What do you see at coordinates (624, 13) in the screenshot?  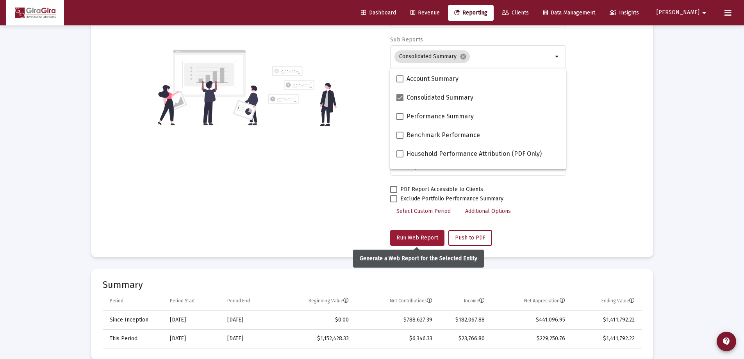 I see `span: Insights` at bounding box center [624, 13].